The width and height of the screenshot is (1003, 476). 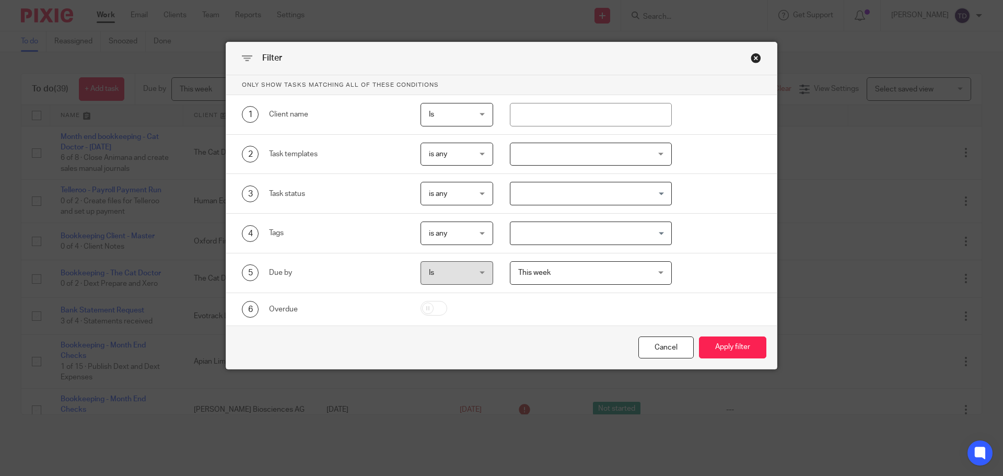 What do you see at coordinates (336, 194) in the screenshot?
I see `div: Task status` at bounding box center [336, 194].